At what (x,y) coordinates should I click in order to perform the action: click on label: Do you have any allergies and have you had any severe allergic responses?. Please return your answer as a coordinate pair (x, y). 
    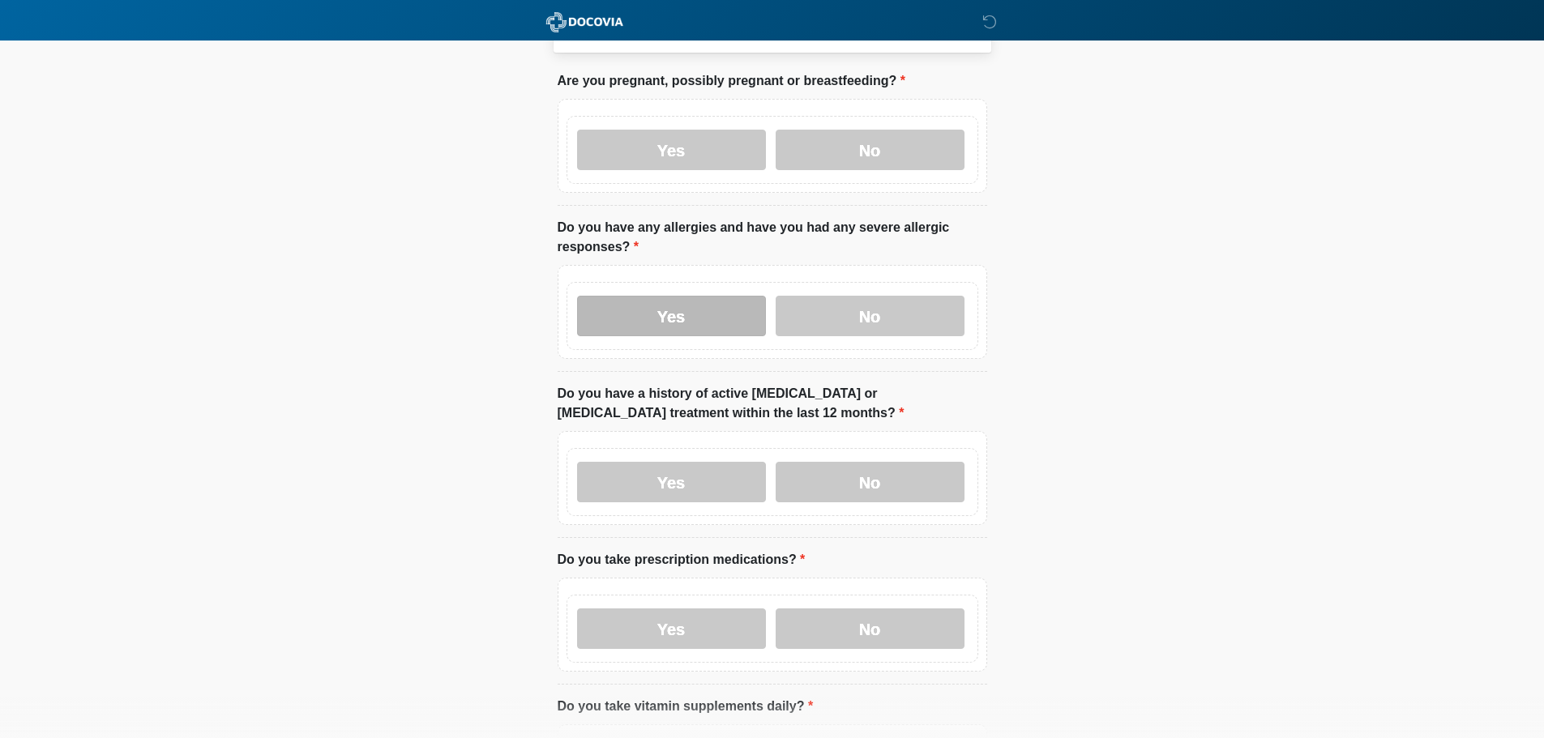
    Looking at the image, I should click on (772, 237).